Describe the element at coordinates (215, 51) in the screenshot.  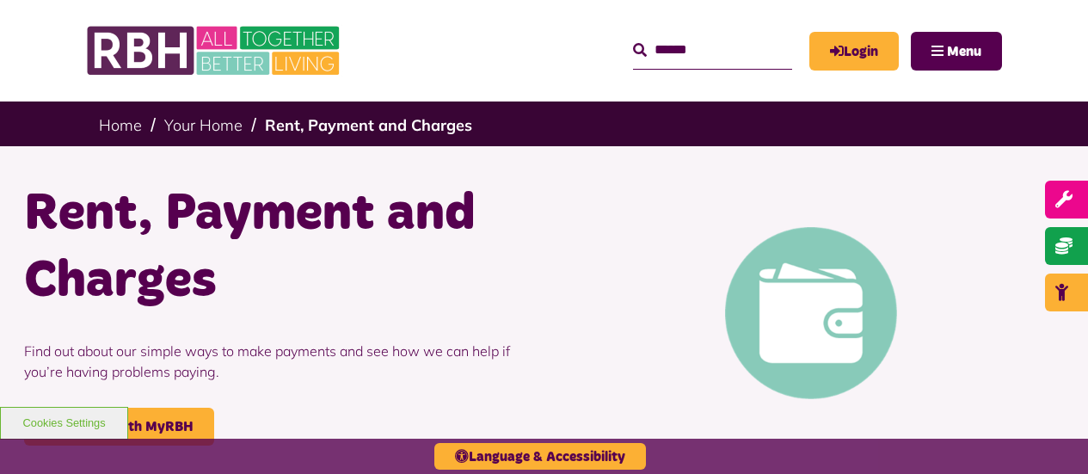
I see `img: RBH` at that location.